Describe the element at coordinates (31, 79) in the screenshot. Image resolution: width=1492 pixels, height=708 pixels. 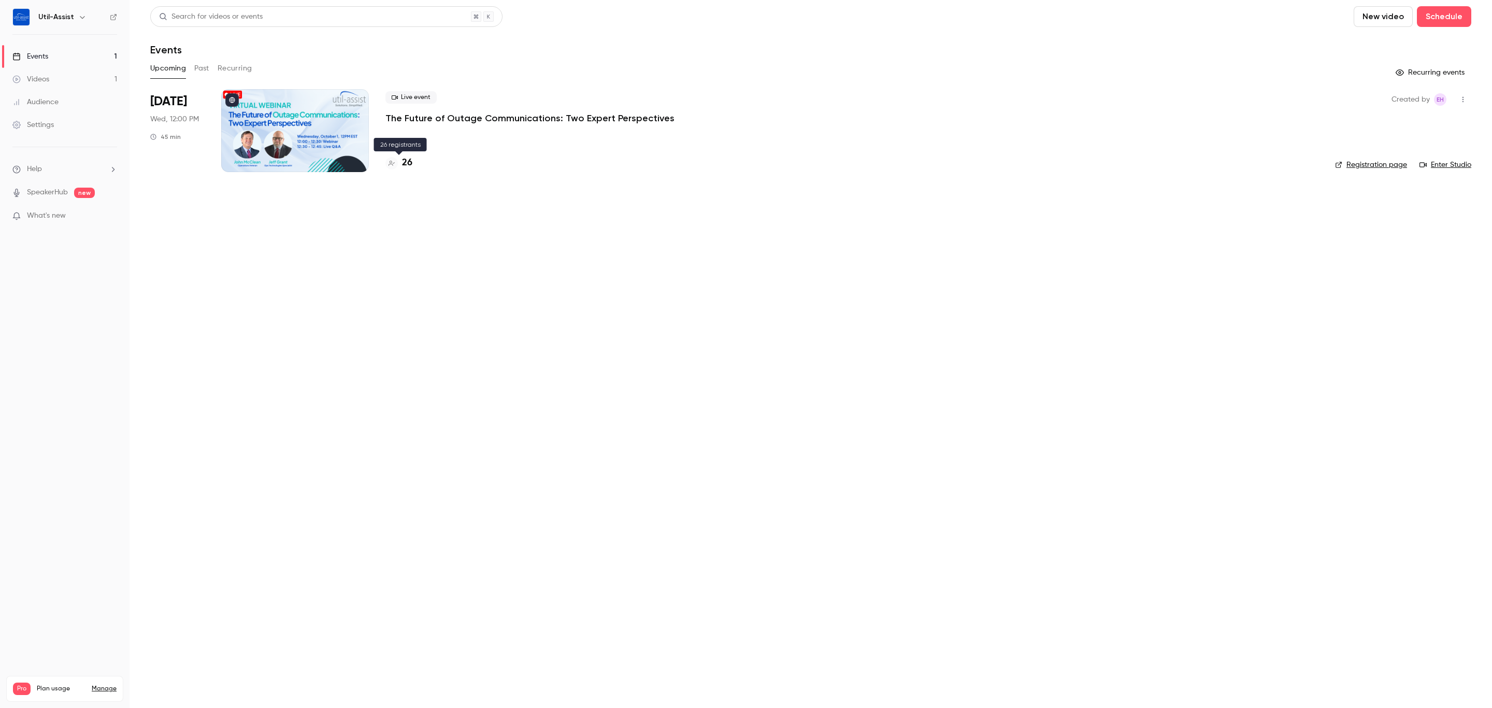
I see `div: Videos` at that location.